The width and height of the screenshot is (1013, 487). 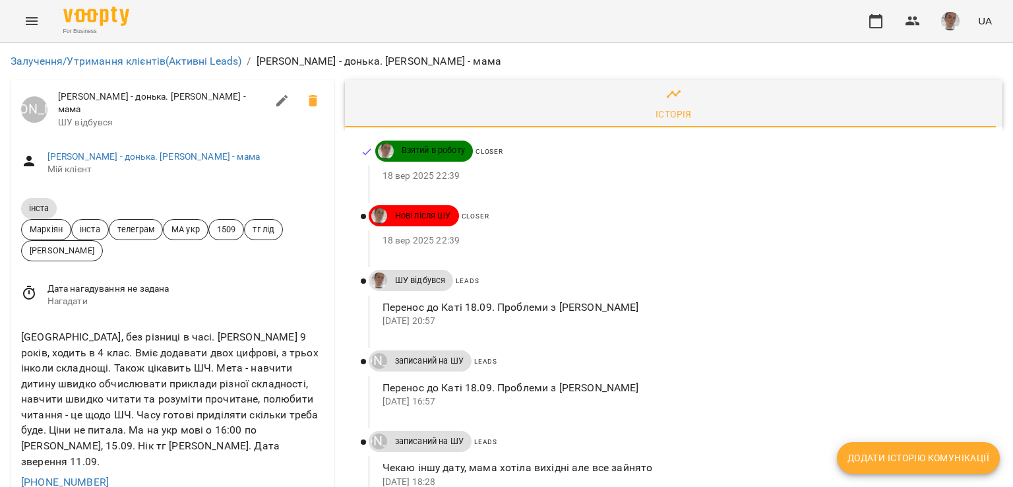 What do you see at coordinates (185, 301) in the screenshot?
I see `span: Нагадати` at bounding box center [185, 301].